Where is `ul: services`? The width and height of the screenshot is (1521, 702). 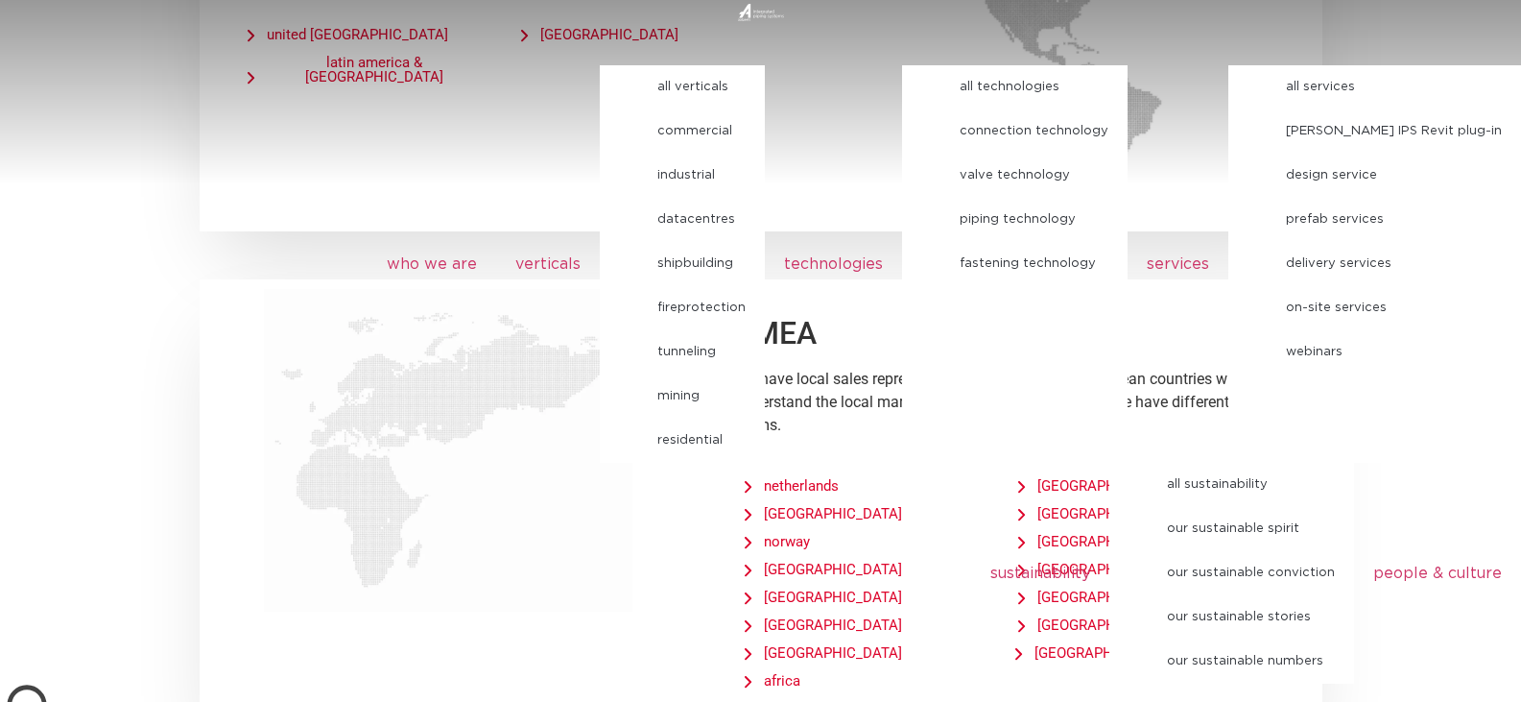
ul: services is located at coordinates (1374, 264).